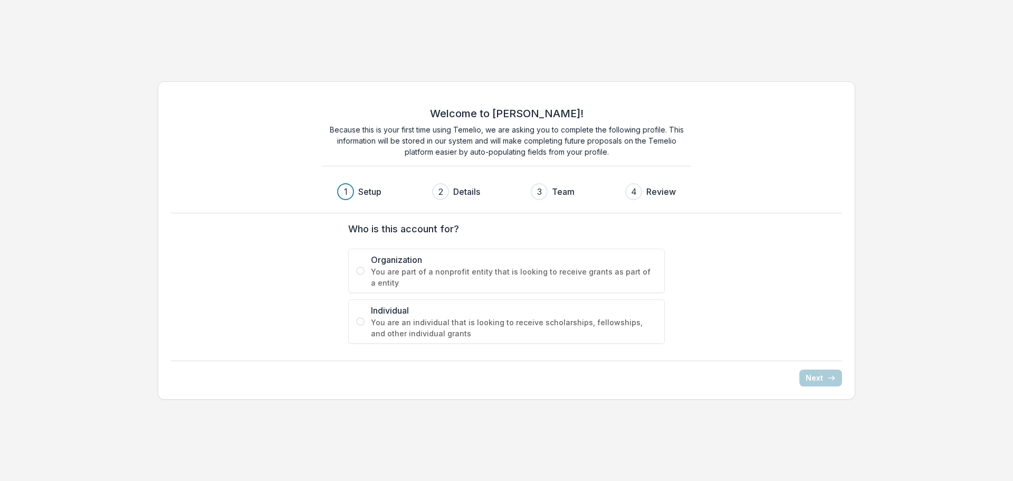 This screenshot has height=481, width=1013. I want to click on div: 3, so click(539, 191).